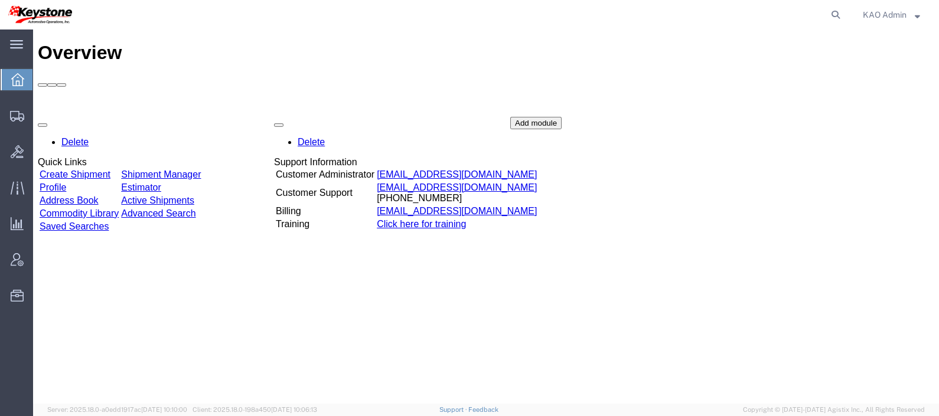 The image size is (939, 416). I want to click on a: Feedback, so click(483, 410).